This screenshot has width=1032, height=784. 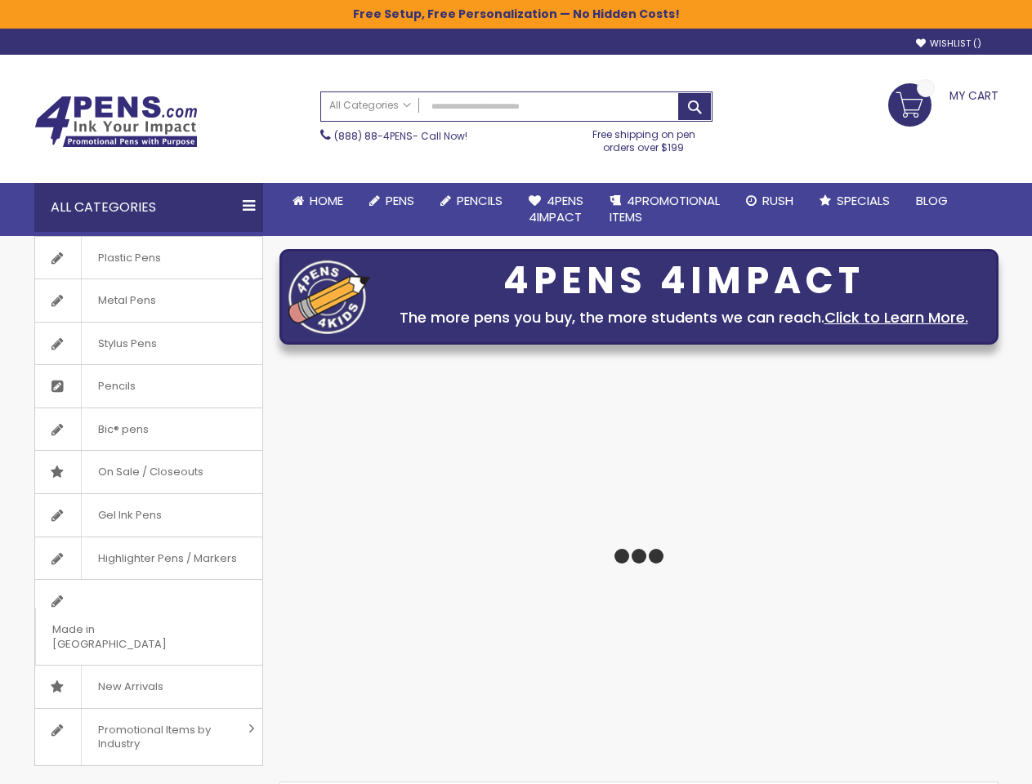 What do you see at coordinates (149, 430) in the screenshot?
I see `a: Bic® pens` at bounding box center [149, 430].